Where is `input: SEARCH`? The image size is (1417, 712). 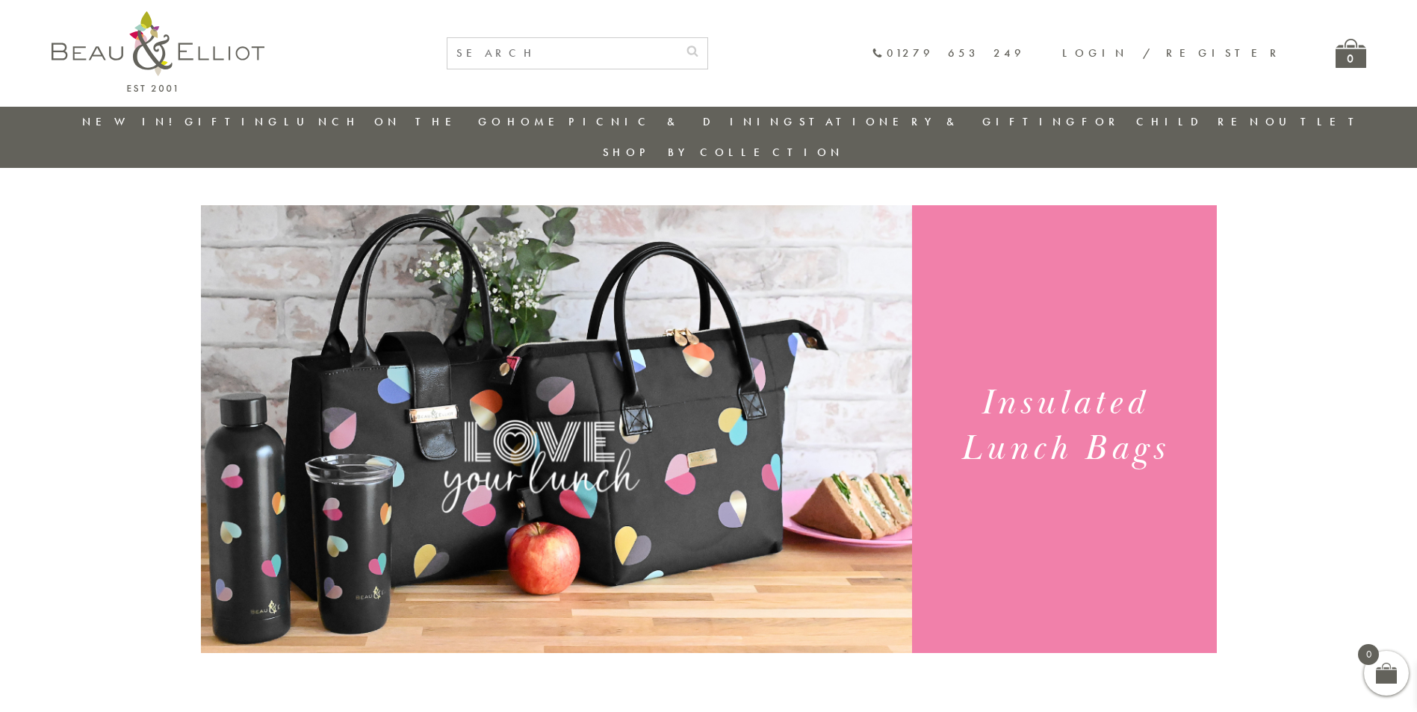
input: SEARCH is located at coordinates (562, 53).